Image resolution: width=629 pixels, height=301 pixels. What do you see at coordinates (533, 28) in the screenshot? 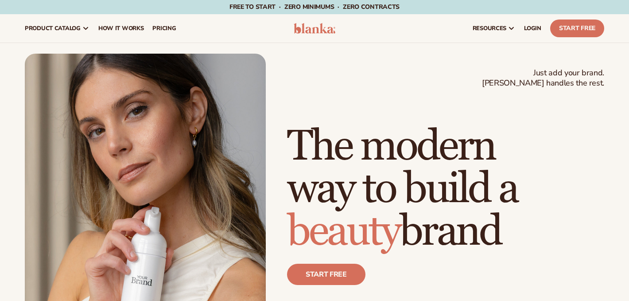
I see `a: LOGIN` at bounding box center [533, 28].